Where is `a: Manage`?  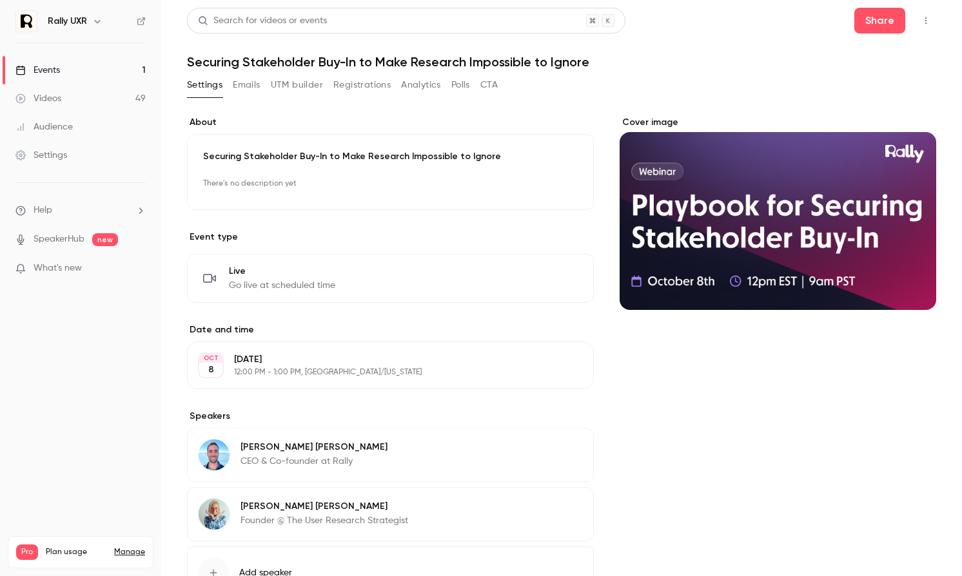 a: Manage is located at coordinates (130, 553).